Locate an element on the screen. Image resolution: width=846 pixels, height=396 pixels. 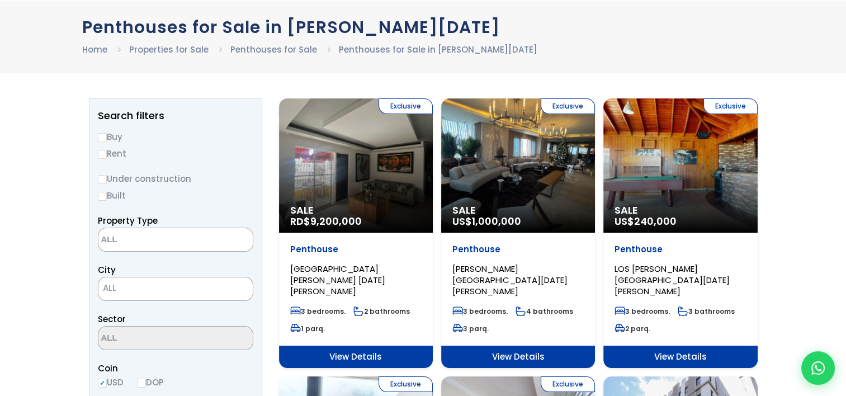
font: 2 bathrooms is located at coordinates (387, 311).